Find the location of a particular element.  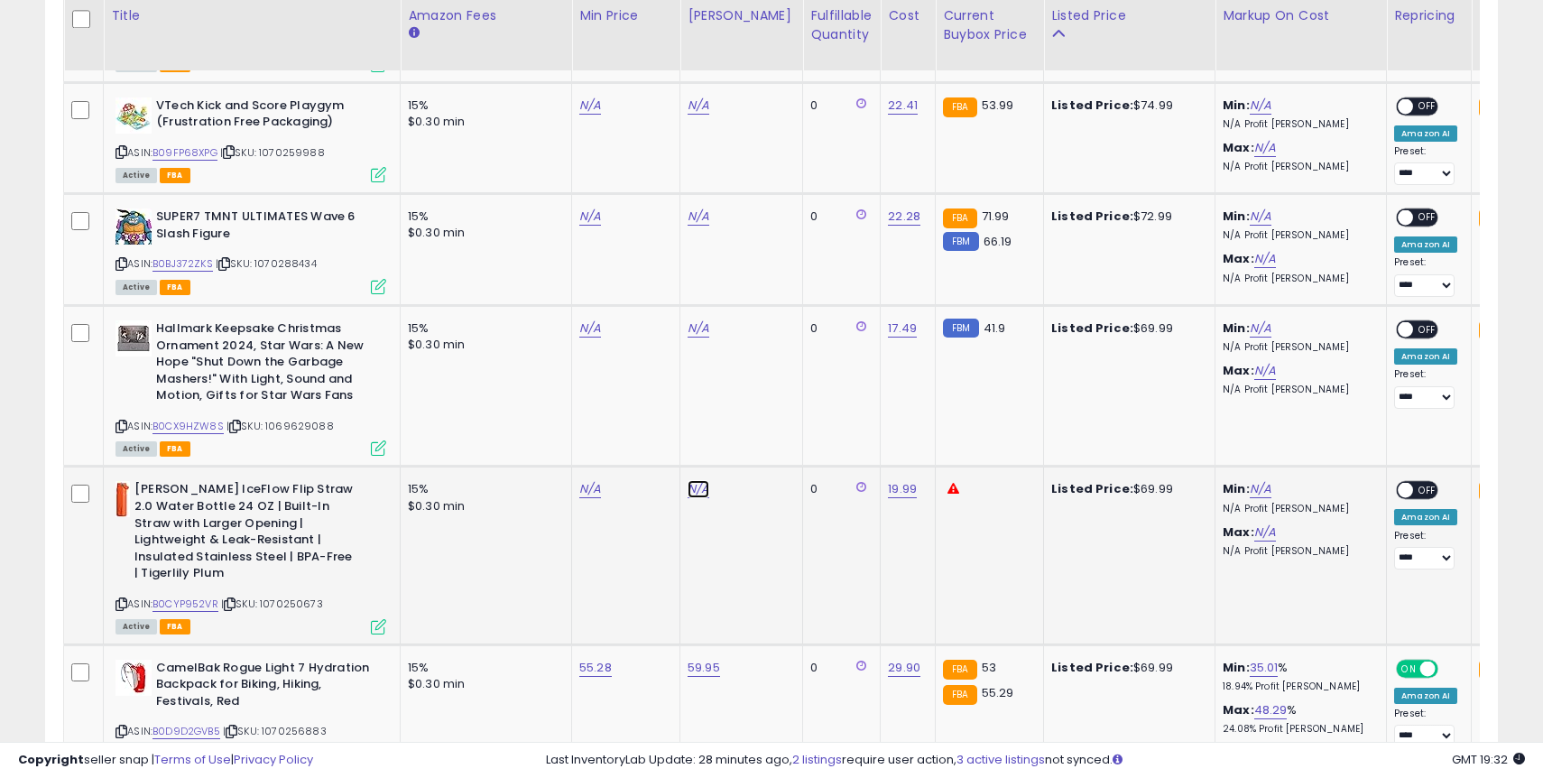

small: Amazon Fees. is located at coordinates (413, 33).